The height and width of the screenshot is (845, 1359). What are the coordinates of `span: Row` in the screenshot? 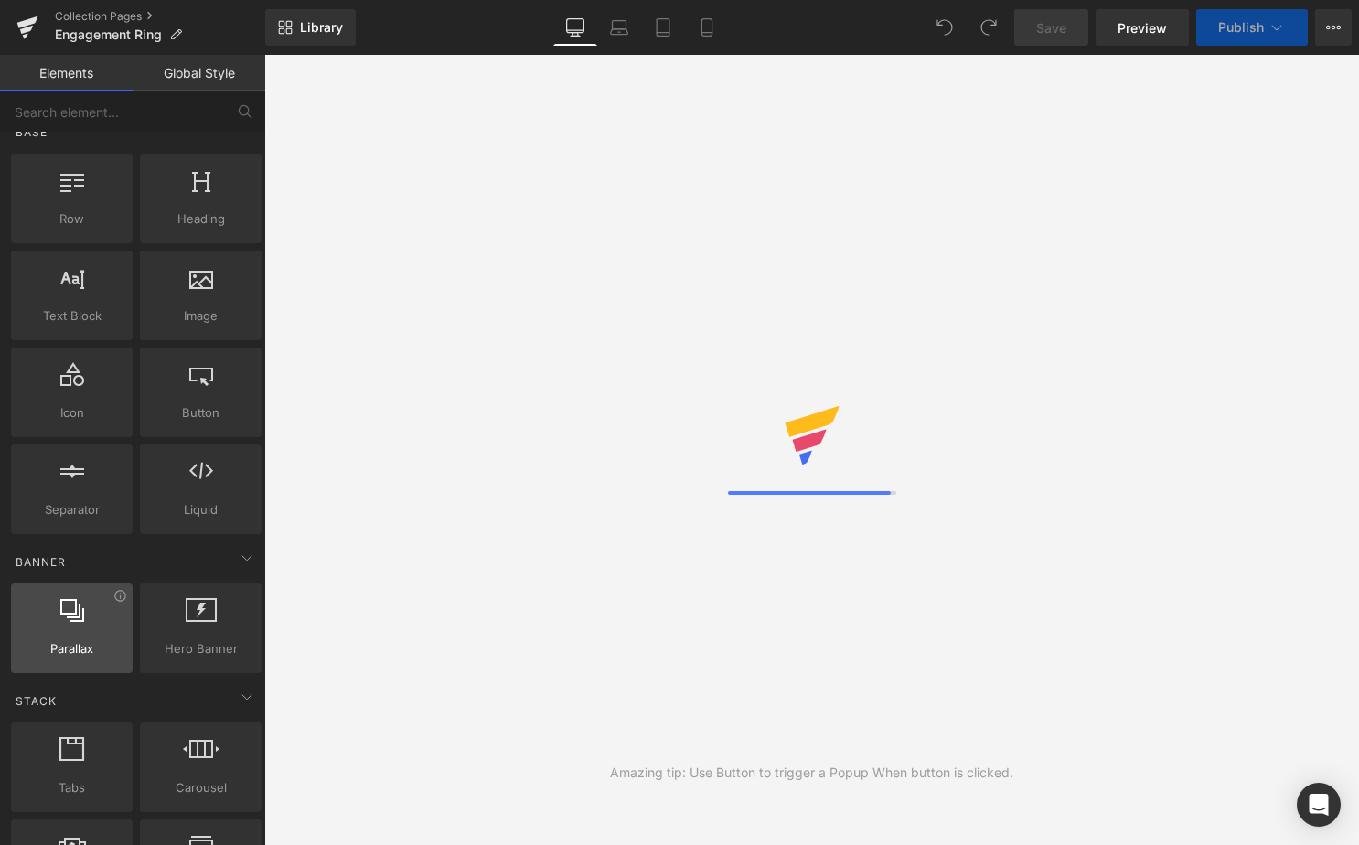 It's located at (71, 219).